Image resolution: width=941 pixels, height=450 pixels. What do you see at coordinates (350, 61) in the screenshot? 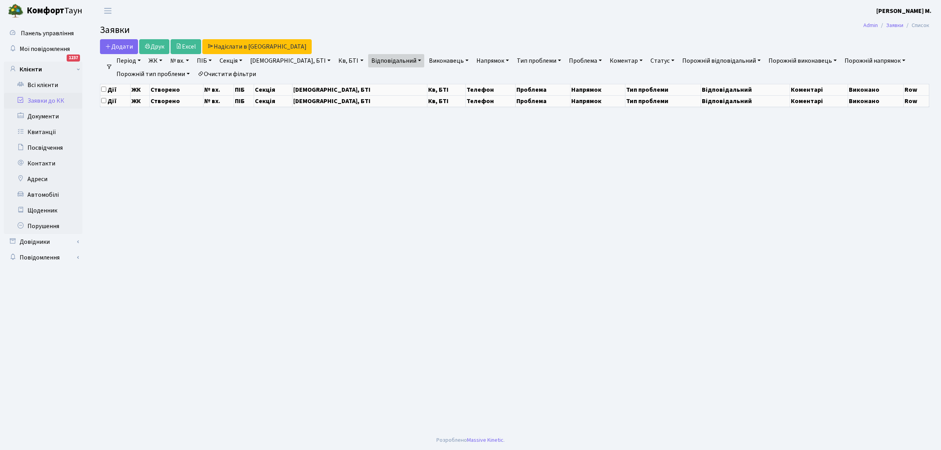
I see `a: Кв, БТІ` at bounding box center [350, 61].